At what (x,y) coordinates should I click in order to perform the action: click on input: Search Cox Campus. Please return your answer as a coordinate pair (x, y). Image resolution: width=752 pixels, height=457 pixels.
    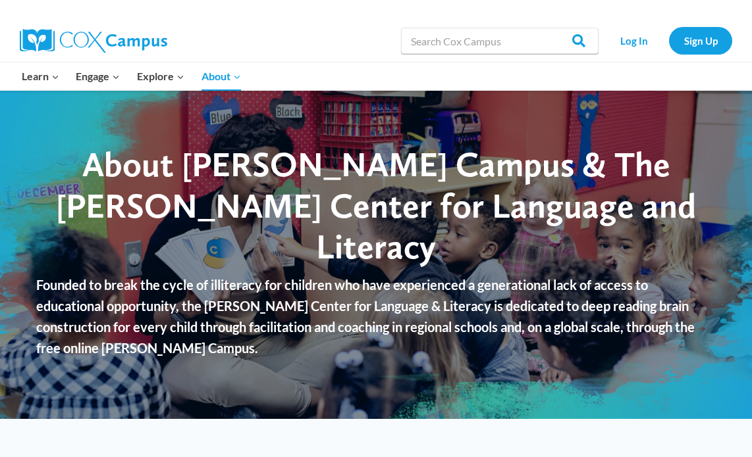
    Looking at the image, I should click on (500, 41).